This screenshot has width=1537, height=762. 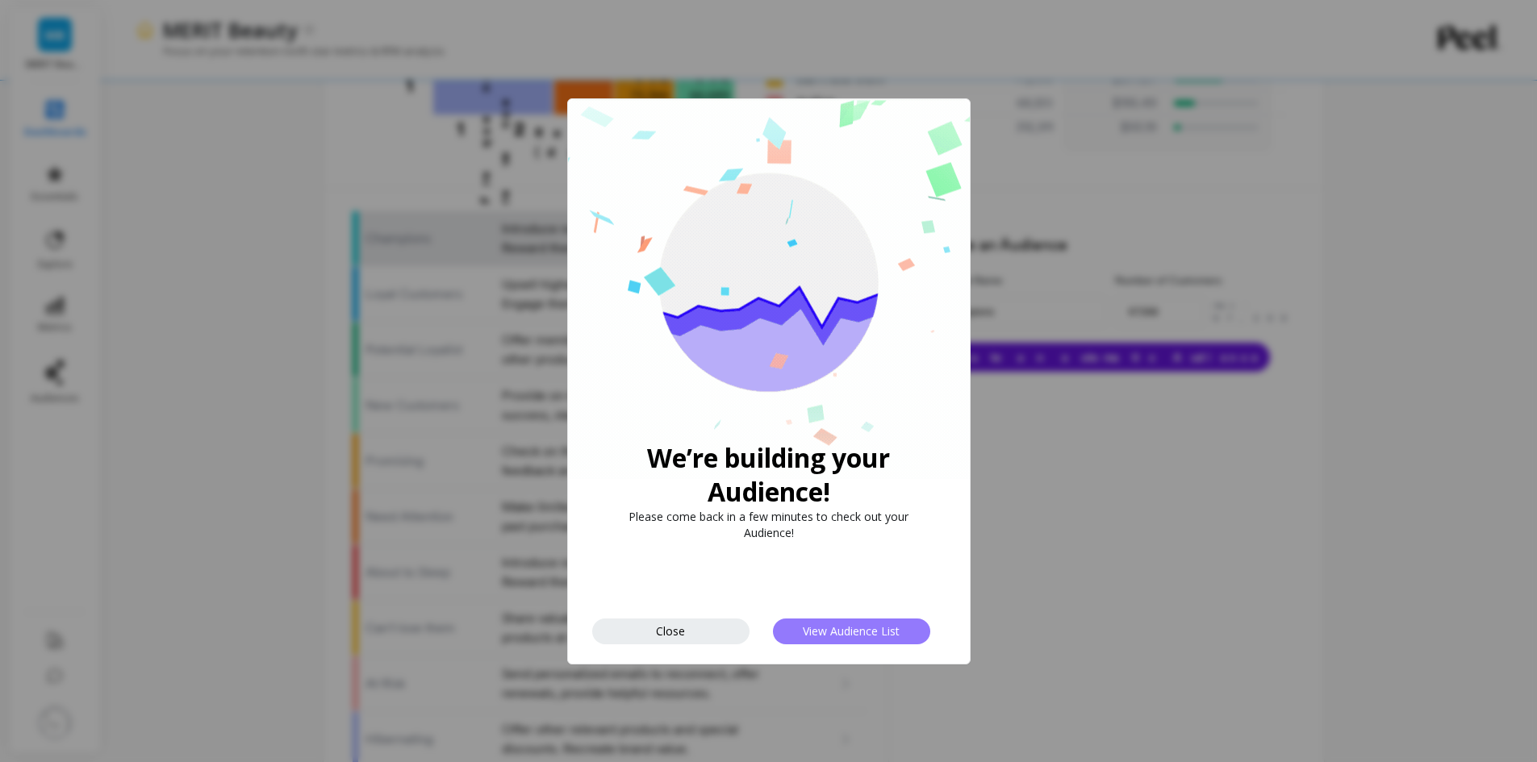 What do you see at coordinates (851, 632) in the screenshot?
I see `button: View Audience List` at bounding box center [851, 632].